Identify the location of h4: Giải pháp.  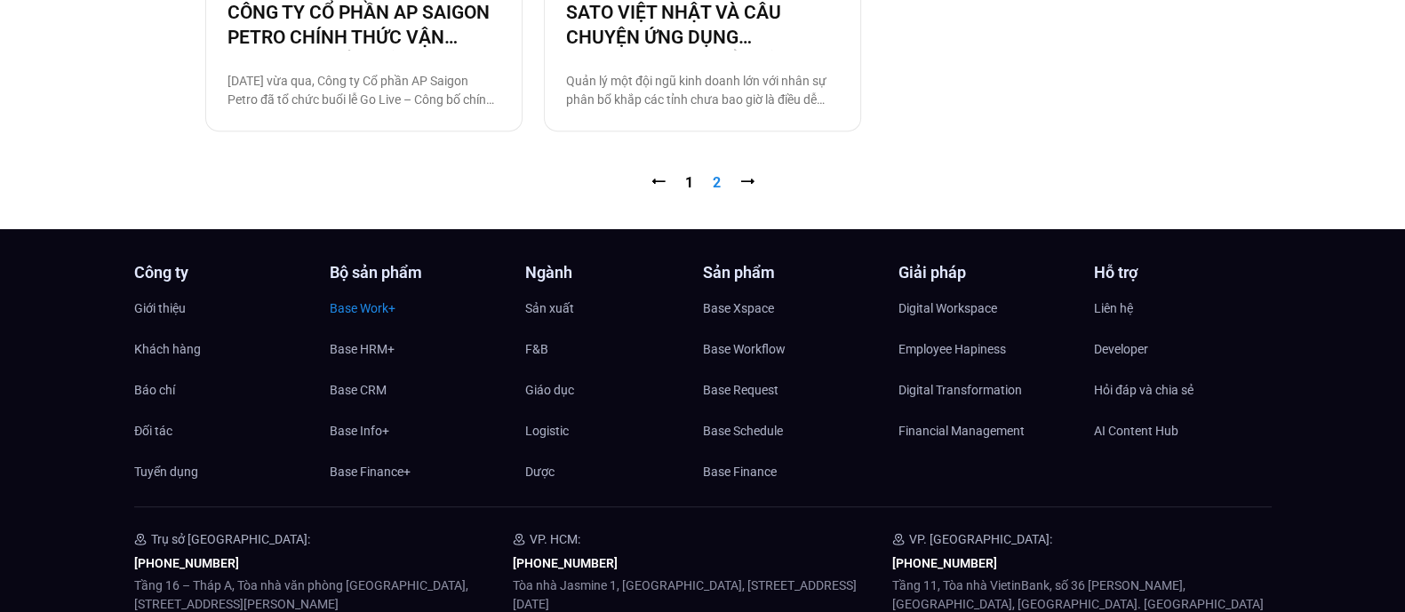
(987, 273).